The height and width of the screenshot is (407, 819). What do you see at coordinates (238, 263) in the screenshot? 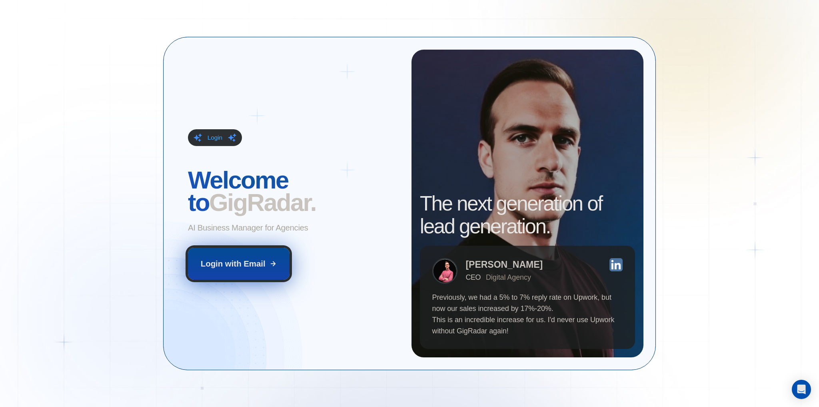
I see `button: Login with Email` at bounding box center [238, 263].